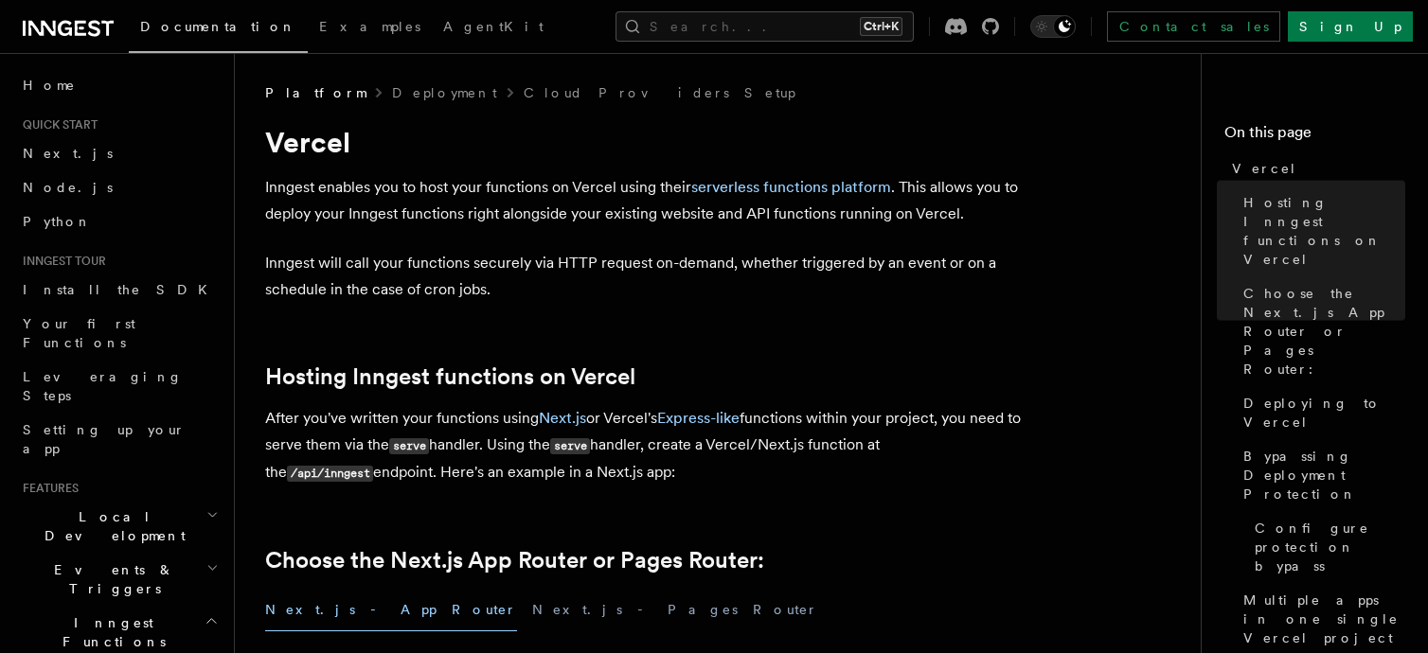 The width and height of the screenshot is (1428, 653). What do you see at coordinates (218, 29) in the screenshot?
I see `a: Documentation` at bounding box center [218, 29].